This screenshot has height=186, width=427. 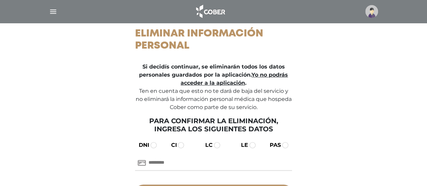 What do you see at coordinates (170, 145) in the screenshot?
I see `label: CI` at bounding box center [170, 145].